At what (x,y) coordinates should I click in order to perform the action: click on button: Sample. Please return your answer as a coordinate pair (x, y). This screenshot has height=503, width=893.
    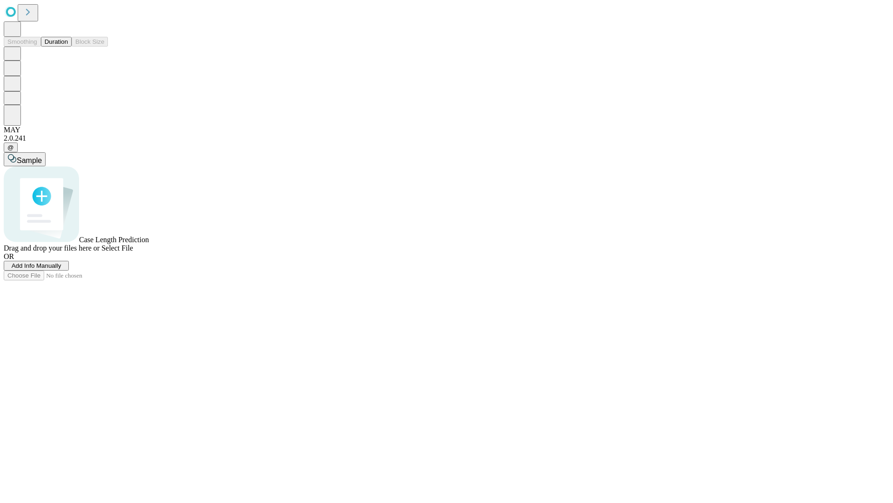
    Looking at the image, I should click on (25, 159).